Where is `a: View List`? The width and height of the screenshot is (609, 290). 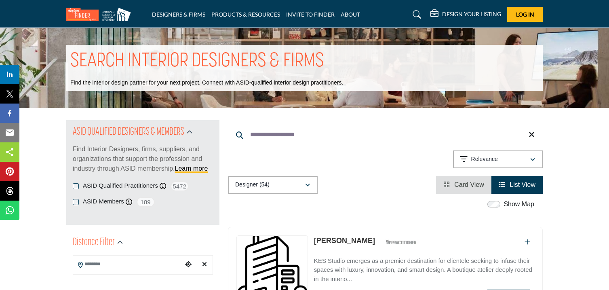
a: View List is located at coordinates (517, 184).